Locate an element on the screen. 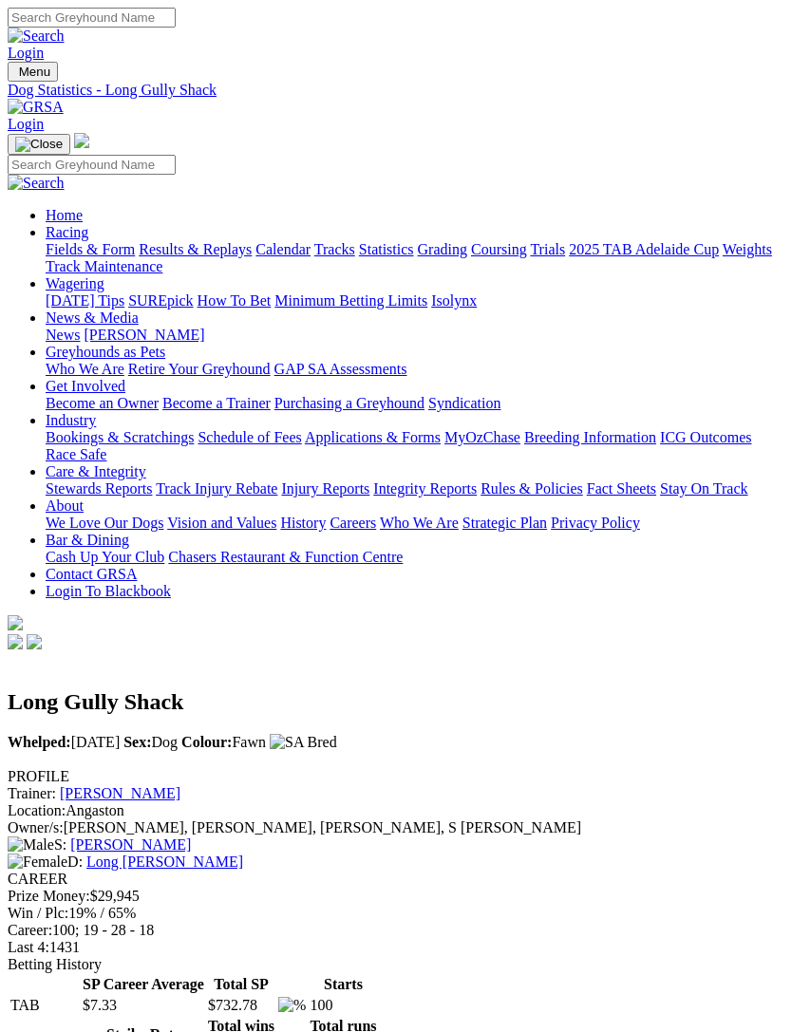 This screenshot has width=792, height=1032. div: News & Media is located at coordinates (415, 335).